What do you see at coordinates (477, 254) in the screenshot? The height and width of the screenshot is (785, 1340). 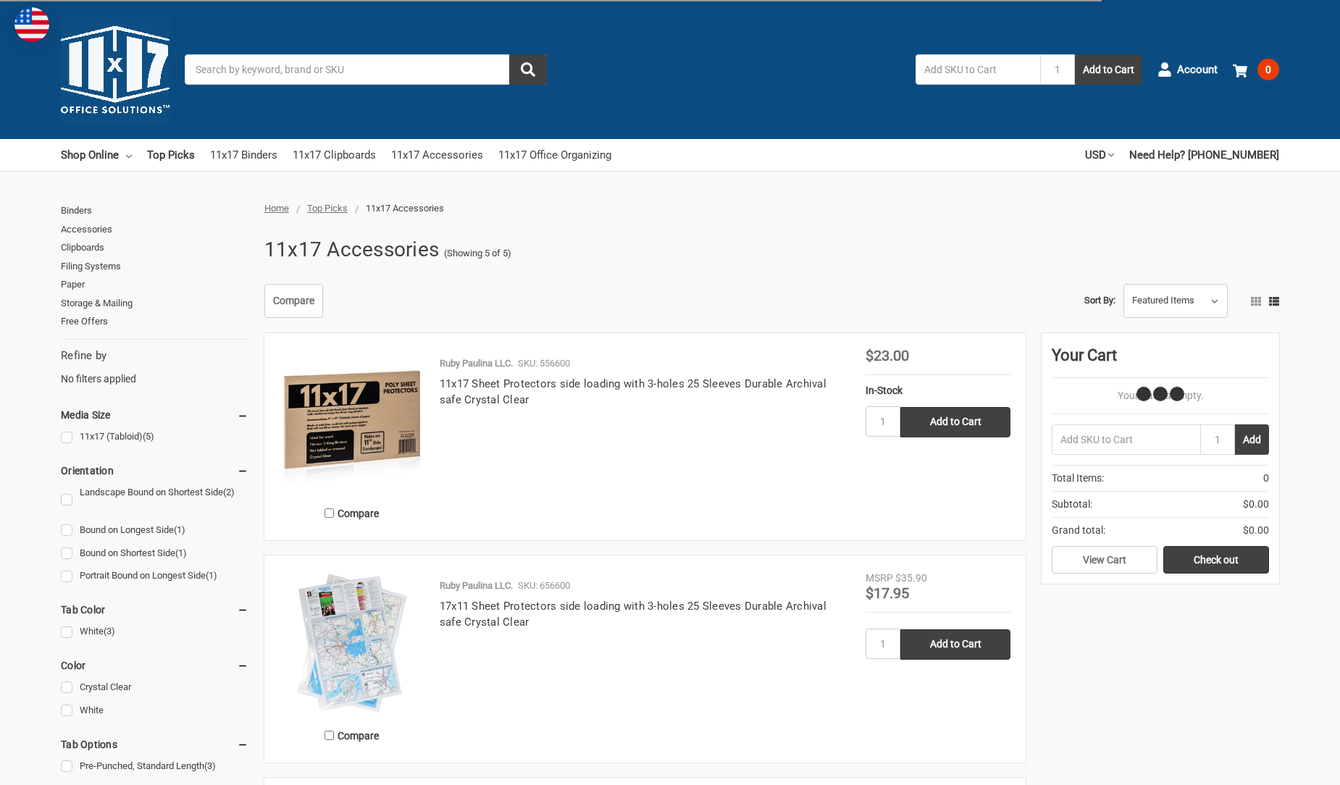 I see `span: (Showing 5 of 5)` at bounding box center [477, 254].